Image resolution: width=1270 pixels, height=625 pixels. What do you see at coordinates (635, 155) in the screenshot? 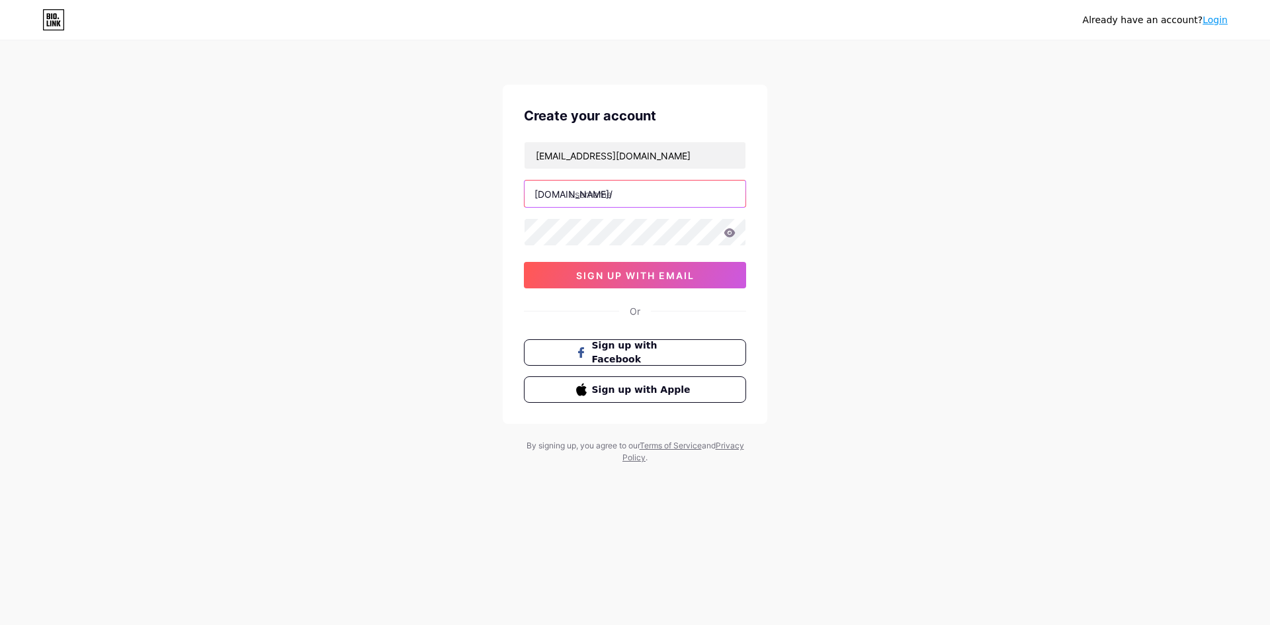
I see `input: Email` at bounding box center [635, 155].